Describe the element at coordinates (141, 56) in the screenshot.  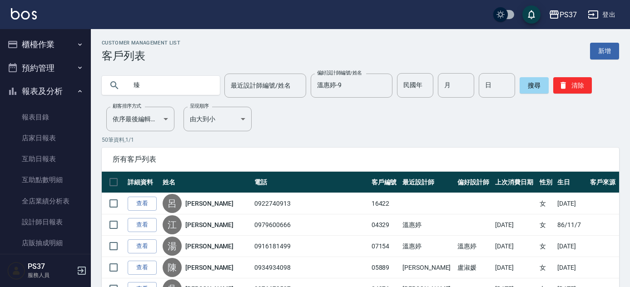
I see `h3: 客戶列表` at that location.